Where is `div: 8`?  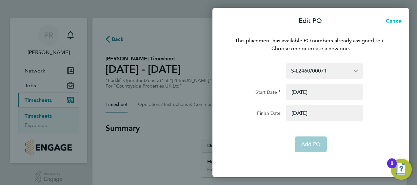
div: 8 is located at coordinates (392, 168).